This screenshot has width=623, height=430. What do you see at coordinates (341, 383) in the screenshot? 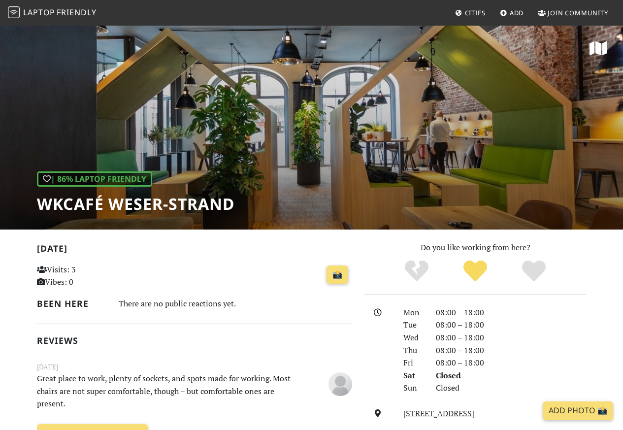
I see `span: Anonymous` at bounding box center [341, 383].